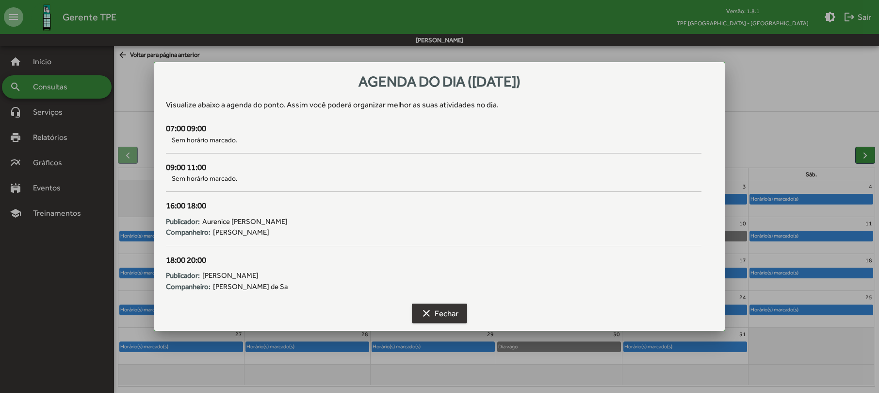 The width and height of the screenshot is (879, 393). Describe the element at coordinates (440, 313) in the screenshot. I see `span: Fechar` at that location.